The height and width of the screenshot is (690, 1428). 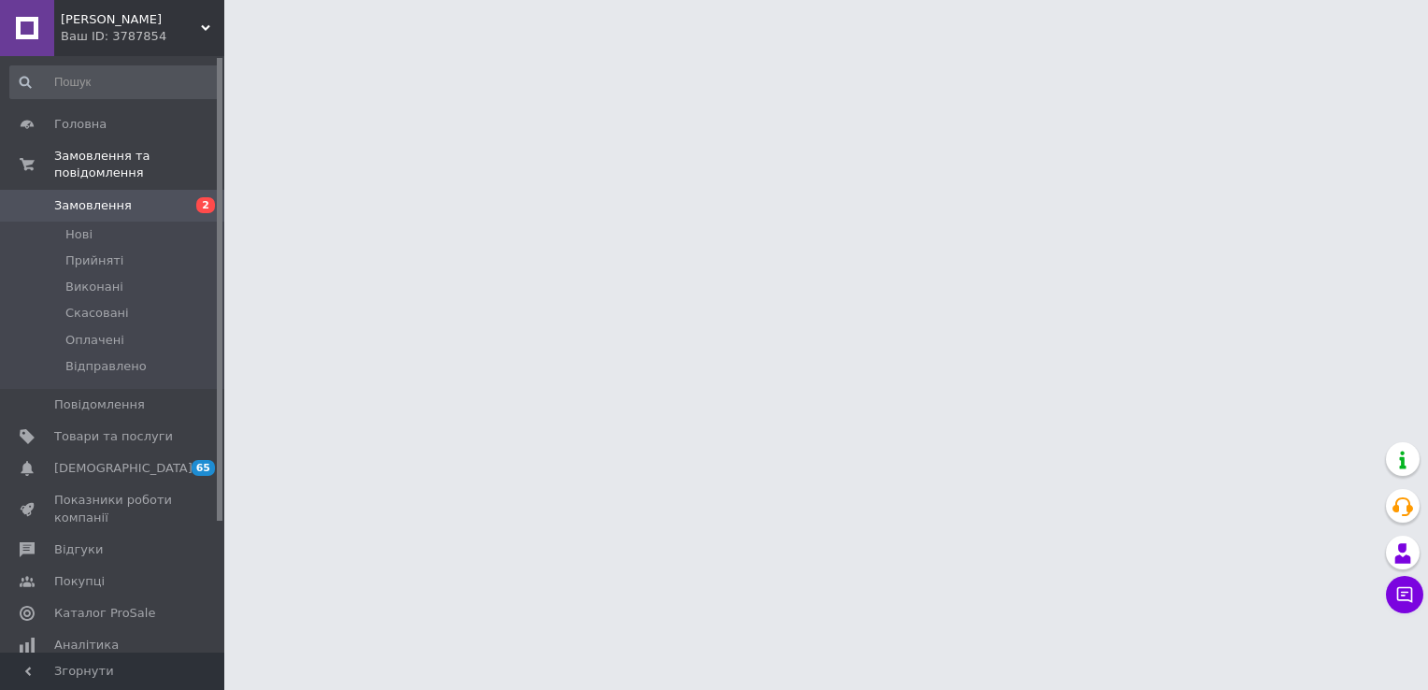 I want to click on span: Прийняті, so click(x=94, y=261).